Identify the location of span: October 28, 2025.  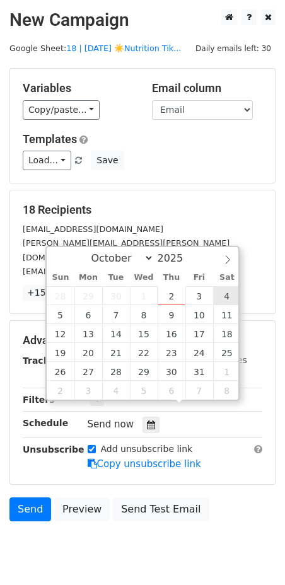
(116, 372).